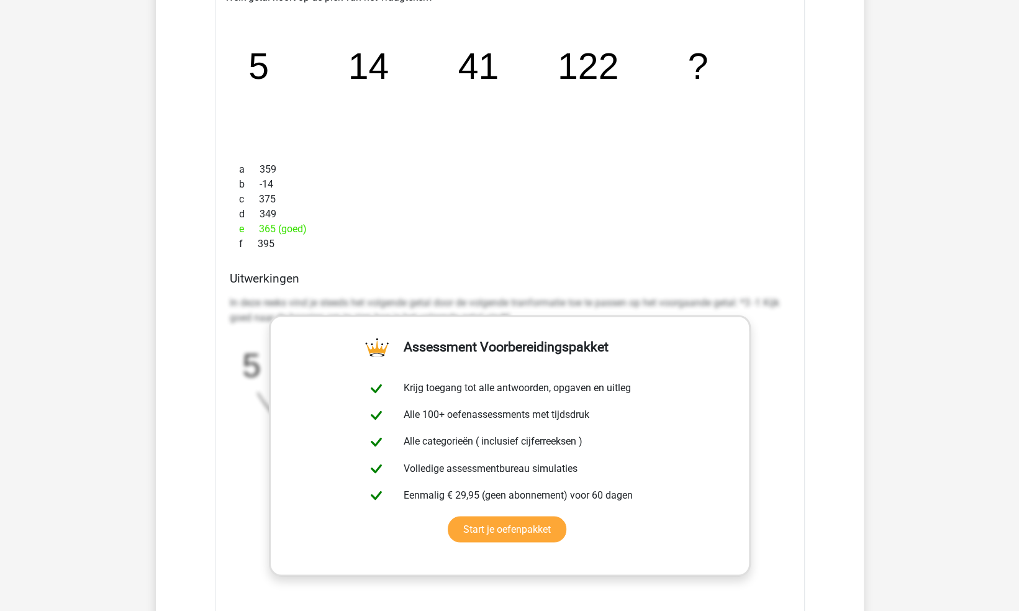  I want to click on span: c, so click(249, 199).